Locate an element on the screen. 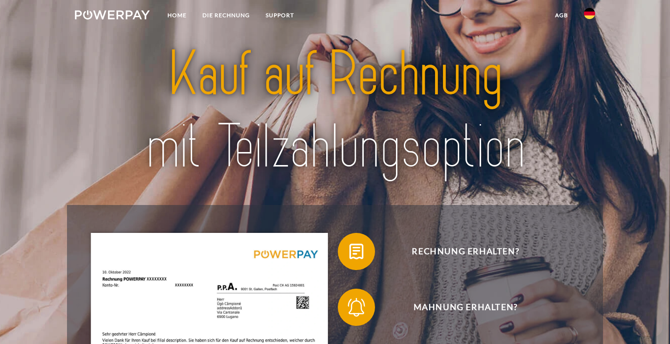  a: Home is located at coordinates (177, 15).